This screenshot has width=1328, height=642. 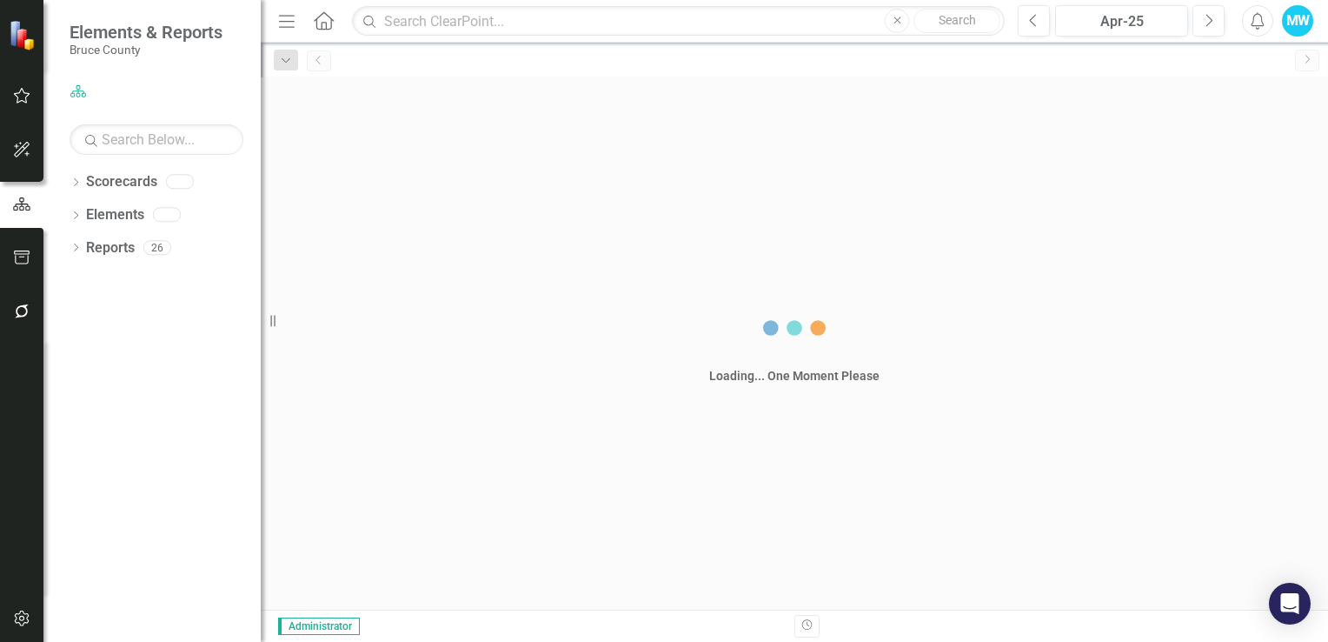 What do you see at coordinates (146, 50) in the screenshot?
I see `small: Bruce County` at bounding box center [146, 50].